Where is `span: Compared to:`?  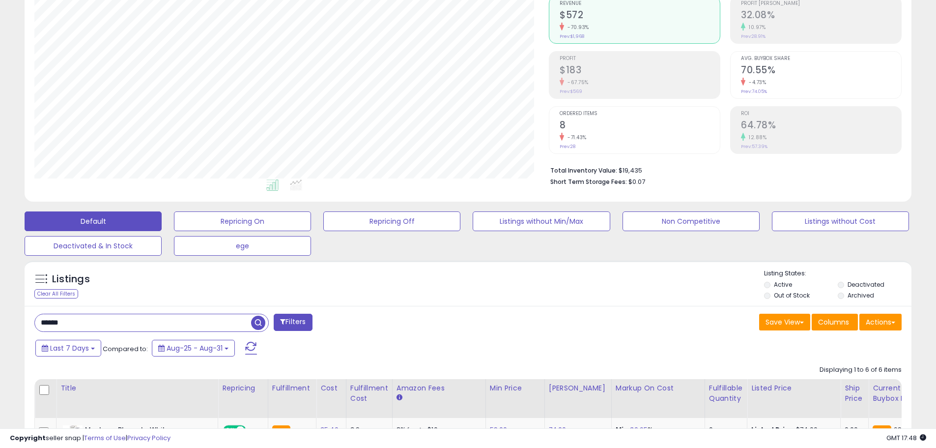
span: Compared to: is located at coordinates (125, 349).